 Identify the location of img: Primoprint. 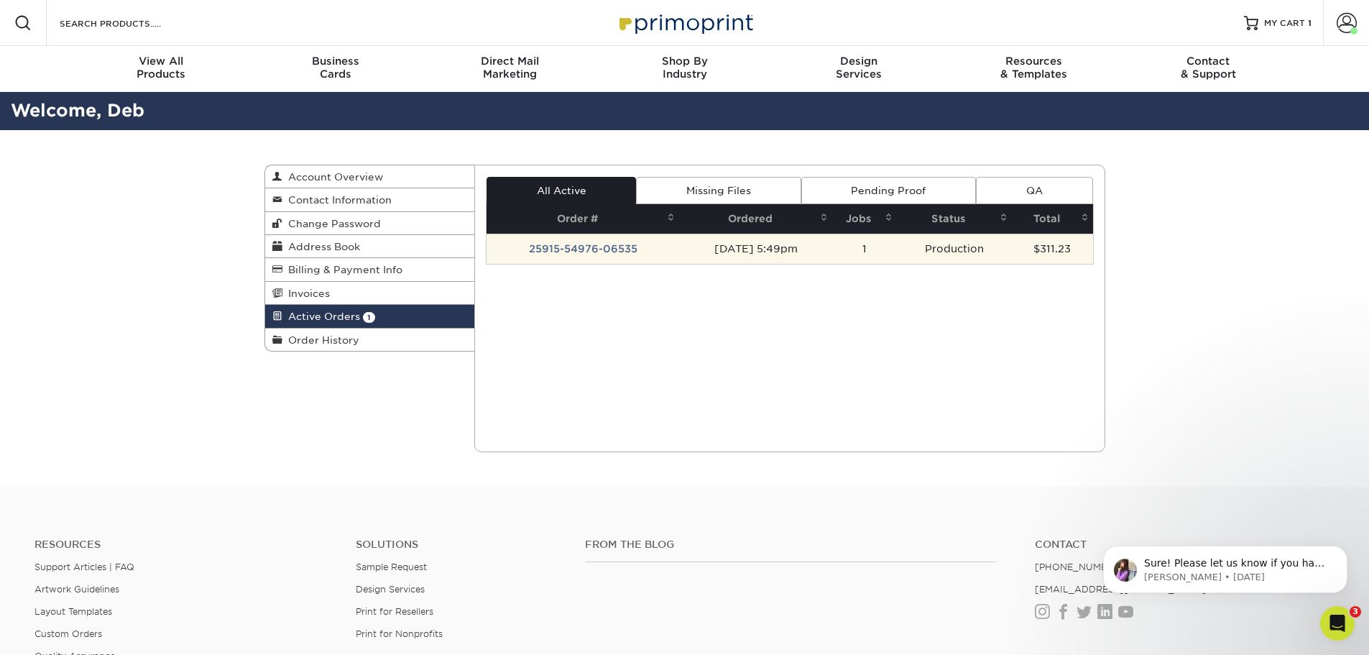
(685, 22).